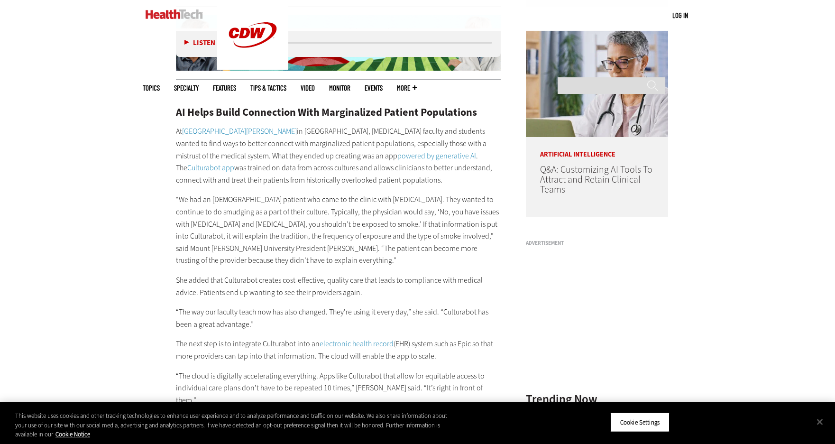  What do you see at coordinates (407, 88) in the screenshot?
I see `span: More` at bounding box center [407, 88].